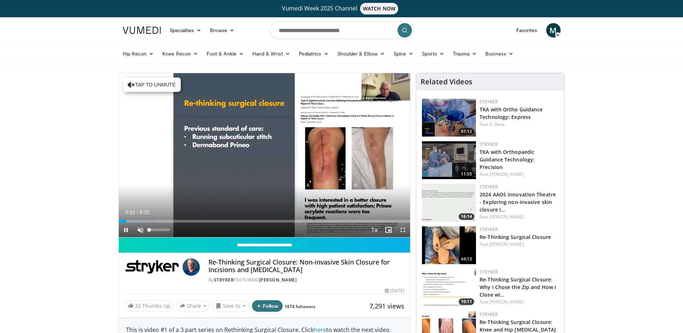 The image size is (683, 333). Describe the element at coordinates (159, 229) in the screenshot. I see `div: Volume Level` at that location.